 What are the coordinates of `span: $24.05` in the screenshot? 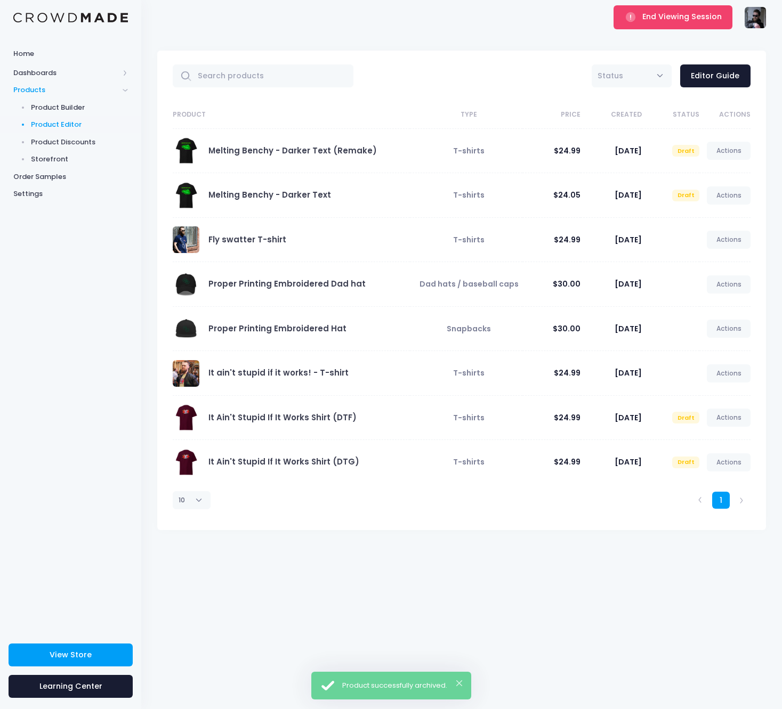 It's located at (566, 195).